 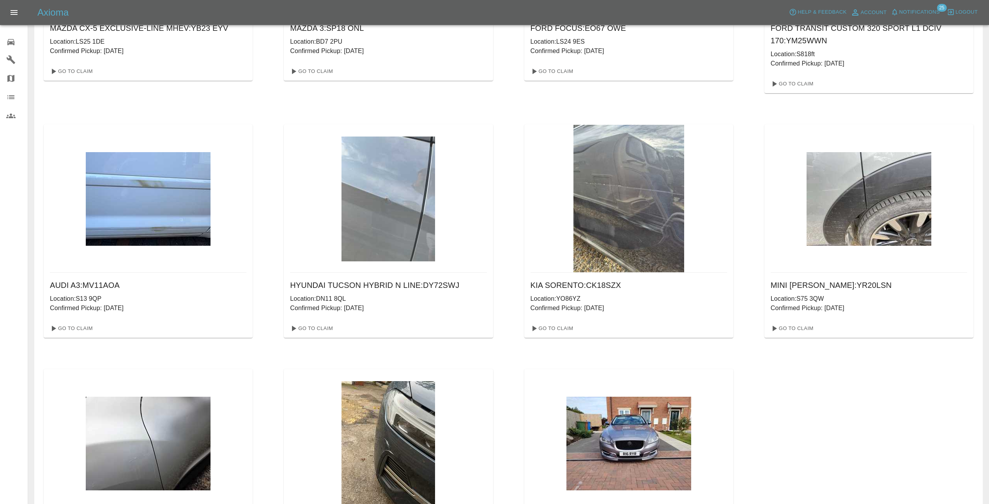 What do you see at coordinates (869, 12) in the screenshot?
I see `a: Account` at bounding box center [869, 12].